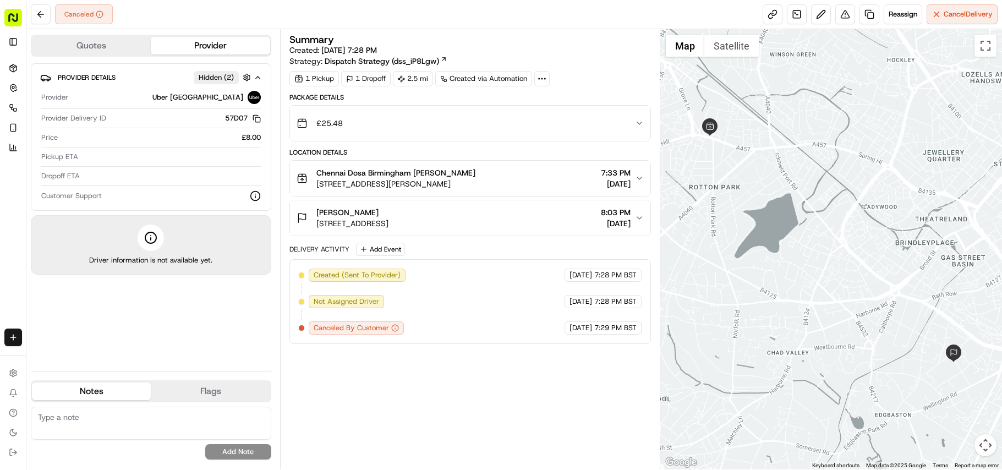 This screenshot has width=1002, height=470. I want to click on button: Show satellite imagery, so click(731, 46).